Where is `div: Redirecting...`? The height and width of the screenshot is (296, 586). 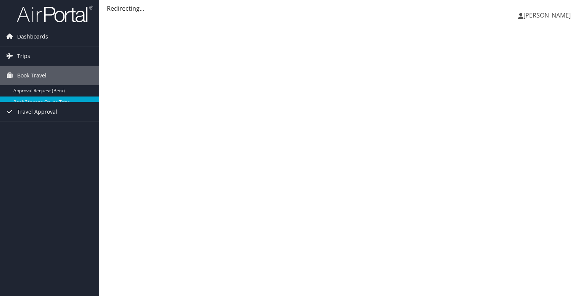
div: Redirecting... is located at coordinates (342, 8).